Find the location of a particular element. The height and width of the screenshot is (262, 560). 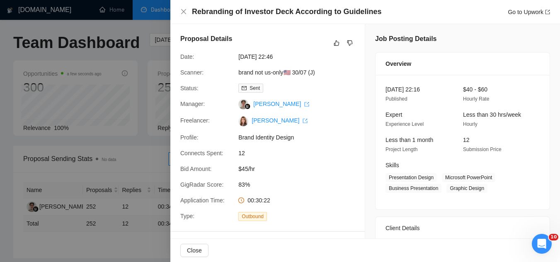

button: like is located at coordinates (336, 43).